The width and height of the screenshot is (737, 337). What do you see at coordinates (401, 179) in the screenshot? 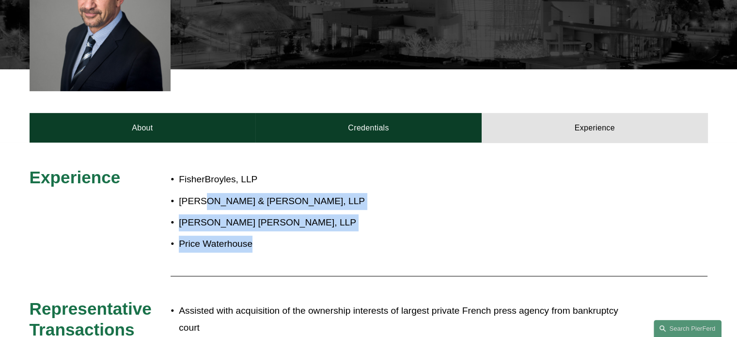
I see `p: FisherBroyles, LLP` at bounding box center [401, 179].